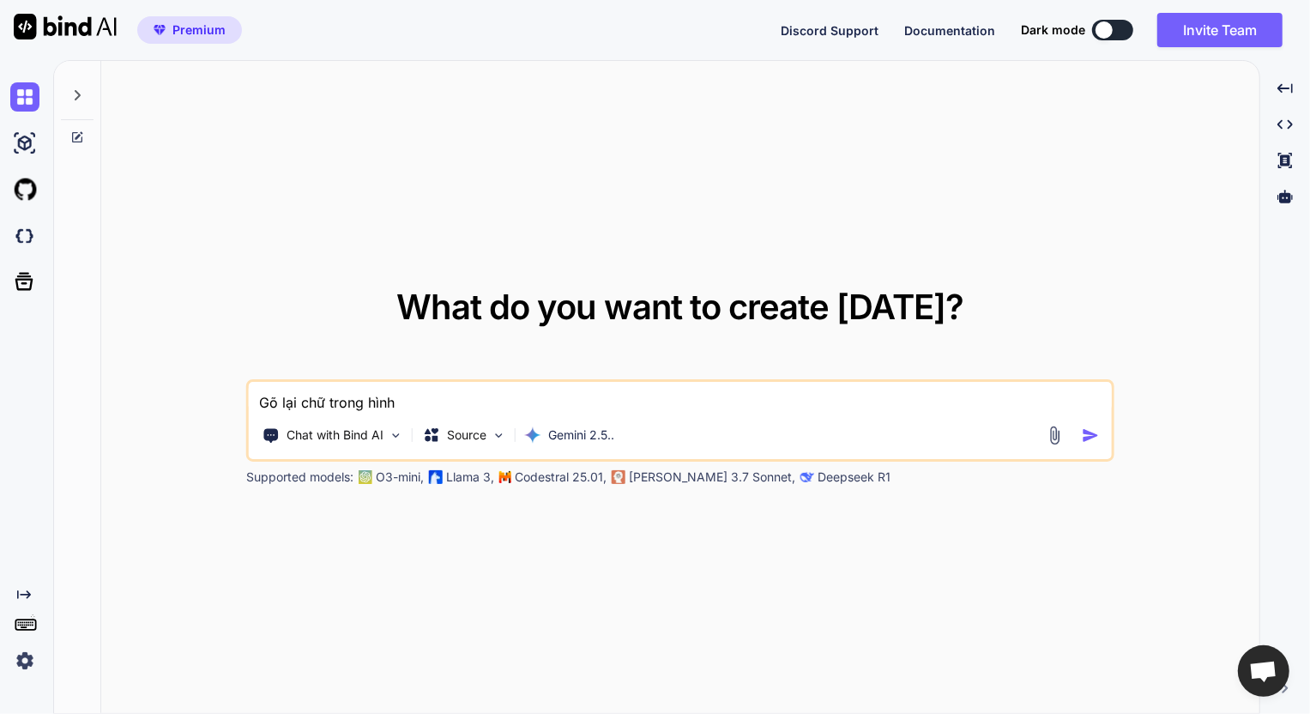 This screenshot has height=714, width=1310. Describe the element at coordinates (830, 30) in the screenshot. I see `span: Discord Support` at that location.